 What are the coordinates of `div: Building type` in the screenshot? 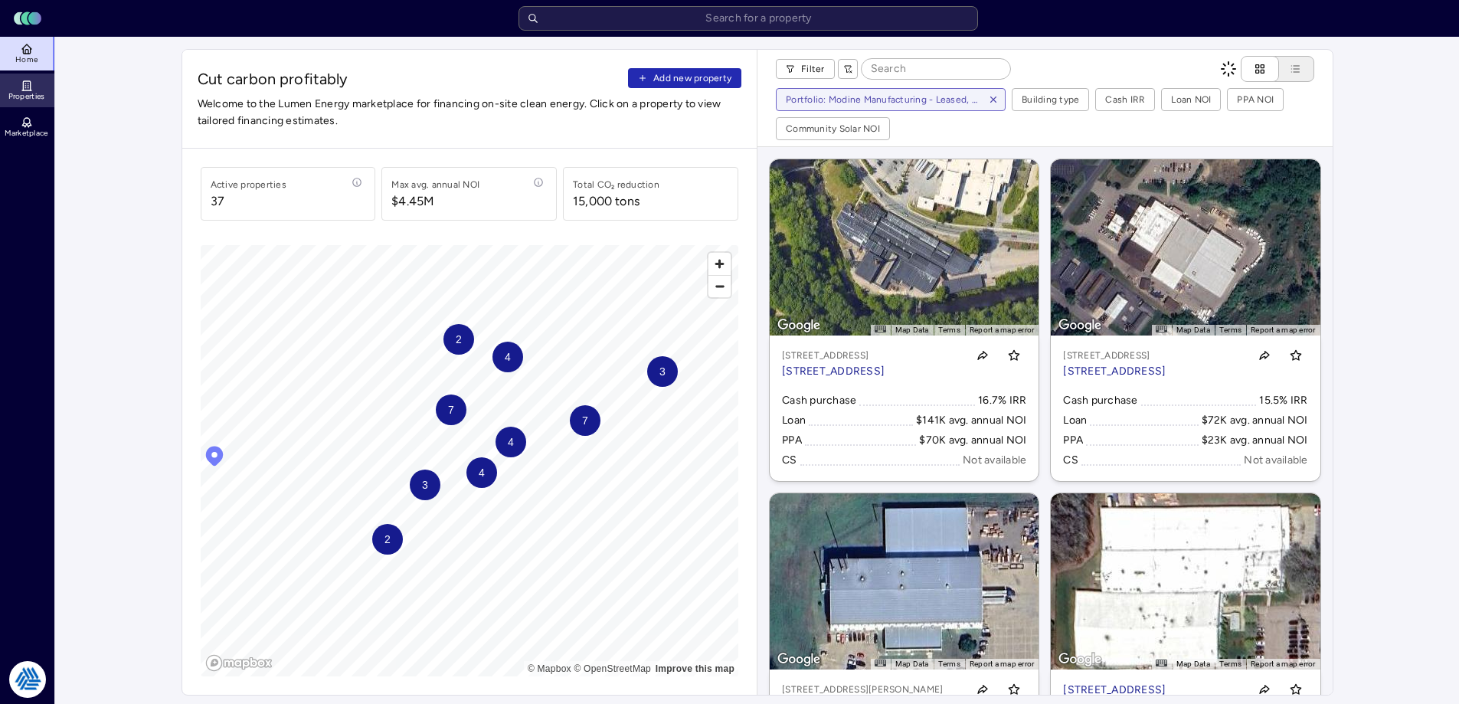 It's located at (1050, 100).